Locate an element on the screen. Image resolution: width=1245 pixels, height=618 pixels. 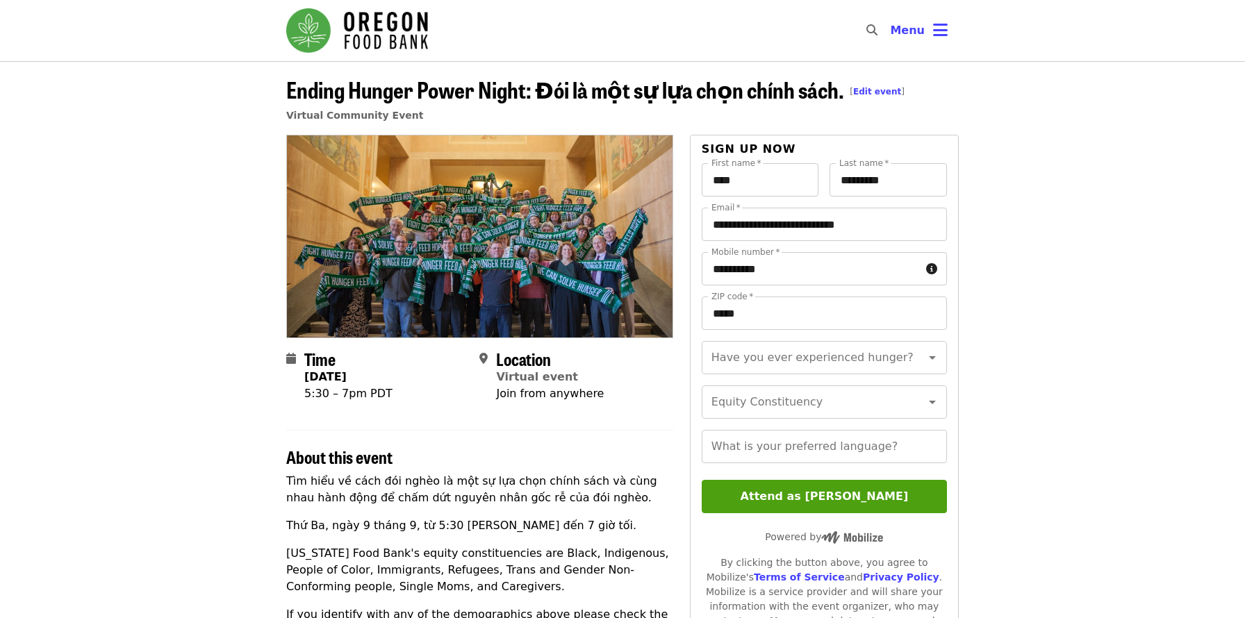
div: 5:30 – 7pm PDT is located at coordinates (348, 394).